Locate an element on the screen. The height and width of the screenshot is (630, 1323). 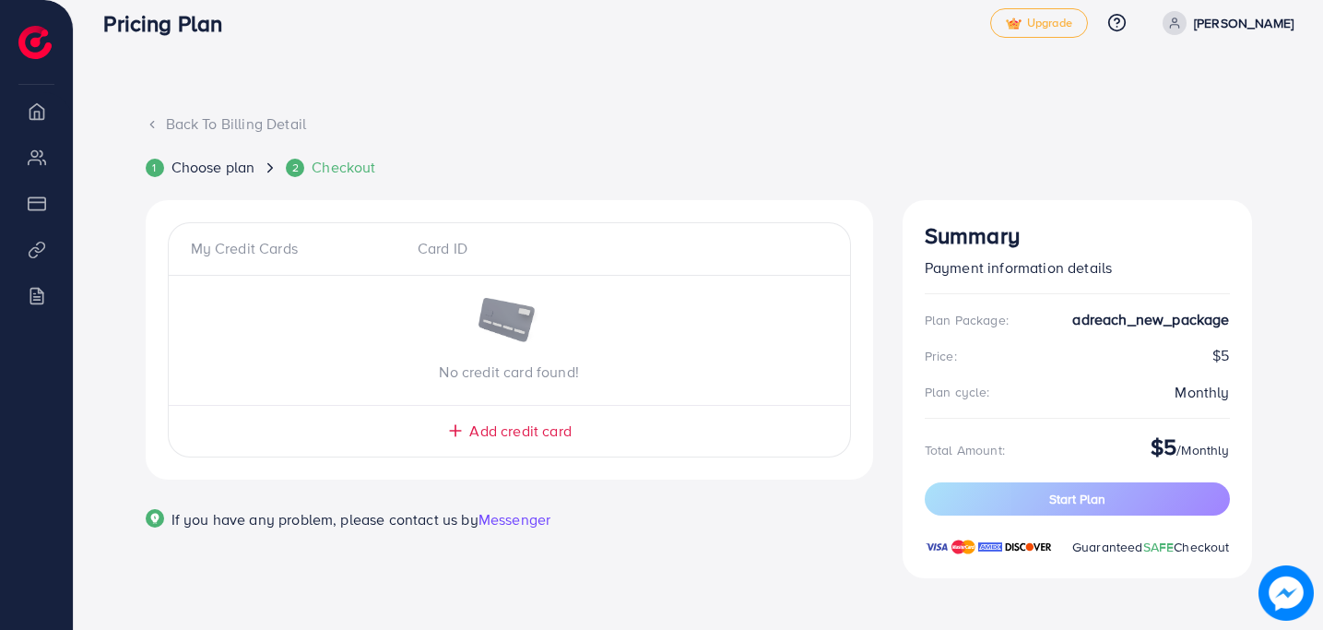
span: Messenger is located at coordinates (514, 519).